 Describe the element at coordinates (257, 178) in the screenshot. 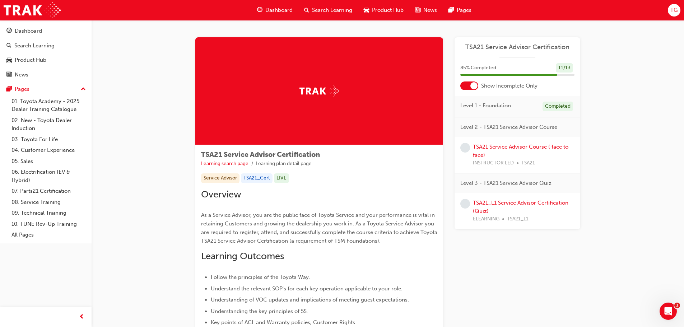

I see `div: TSA21_Cert` at that location.